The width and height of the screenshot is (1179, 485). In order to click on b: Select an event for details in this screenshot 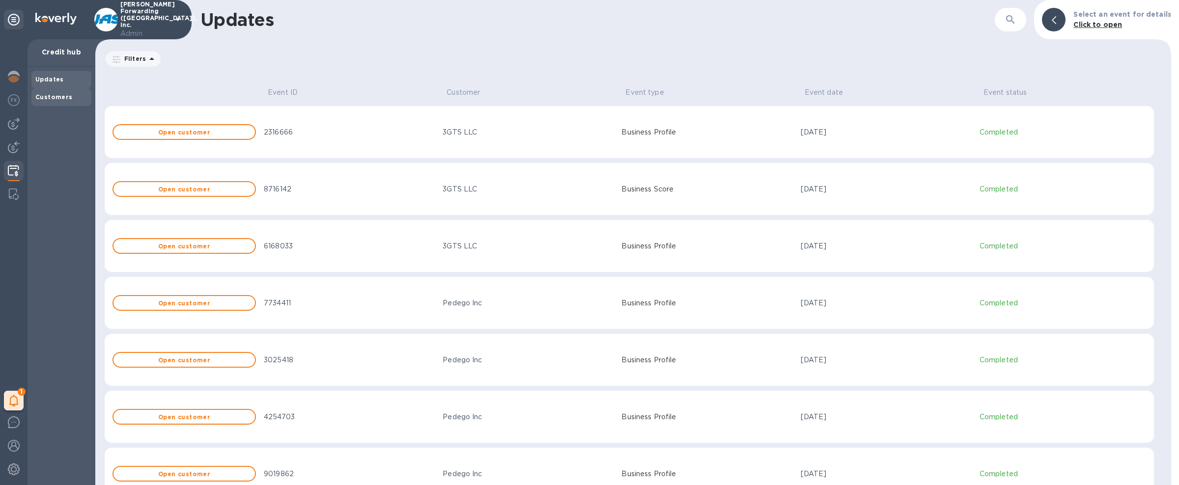, I will do `click(1122, 14)`.